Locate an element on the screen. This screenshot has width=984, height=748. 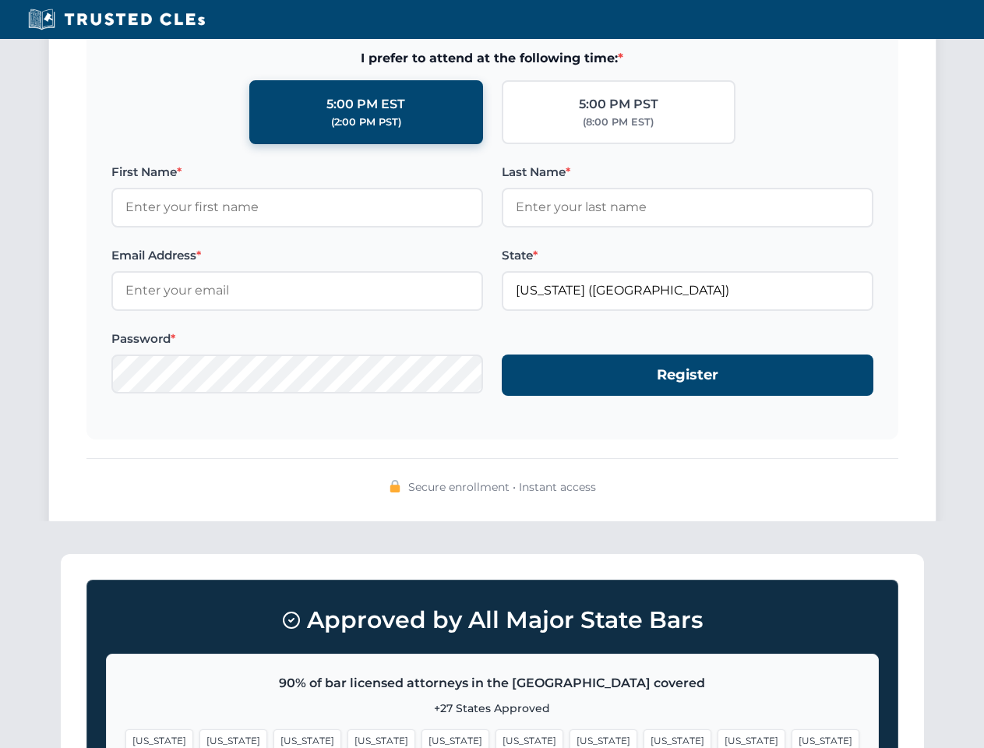
div: (2:00 PM PST) is located at coordinates (366, 122).